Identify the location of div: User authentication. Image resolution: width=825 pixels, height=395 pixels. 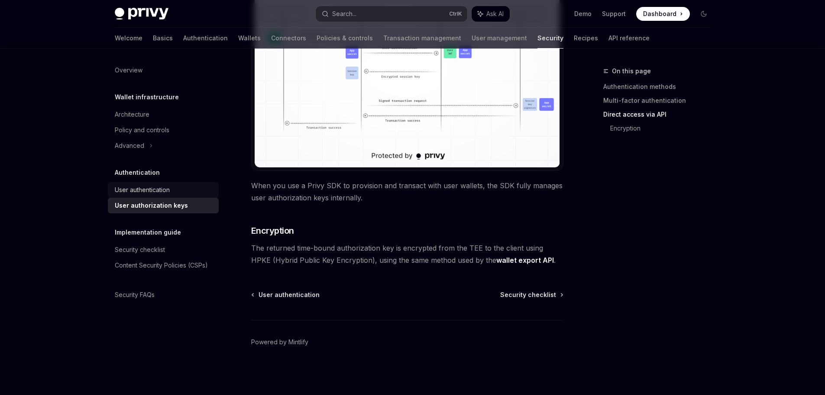
(142, 190).